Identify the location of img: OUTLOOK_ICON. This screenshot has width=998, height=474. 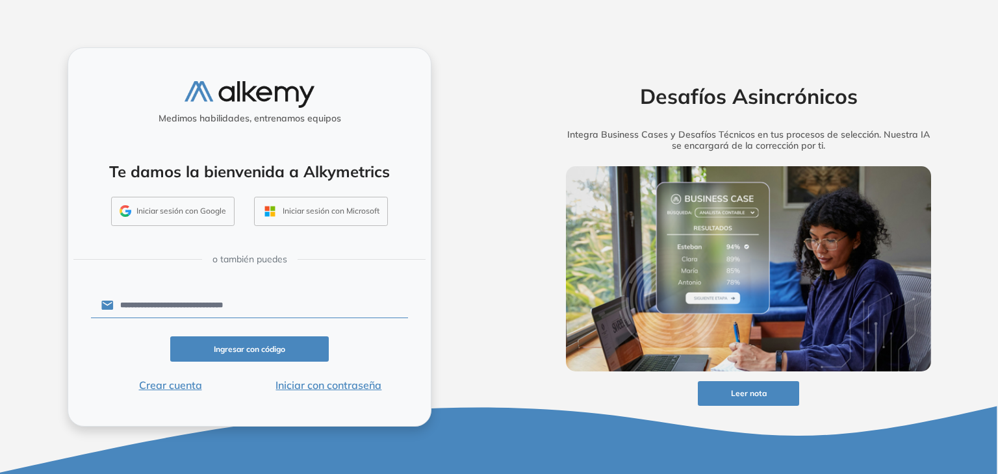
(270, 211).